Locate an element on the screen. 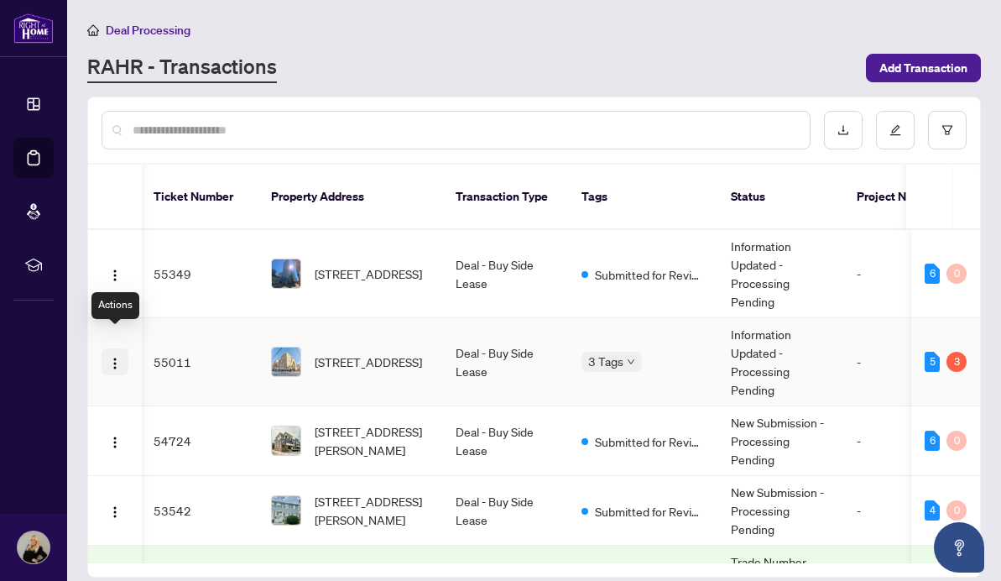 This screenshot has width=1001, height=581. th: Tags is located at coordinates (643, 197).